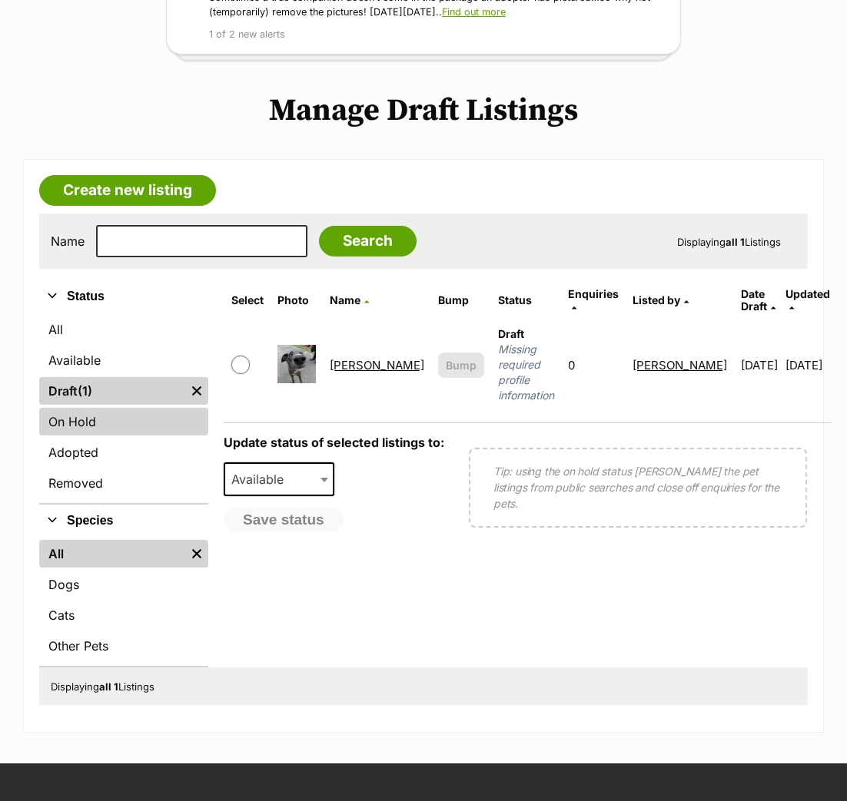 The image size is (847, 801). I want to click on a: Create new listing, so click(128, 191).